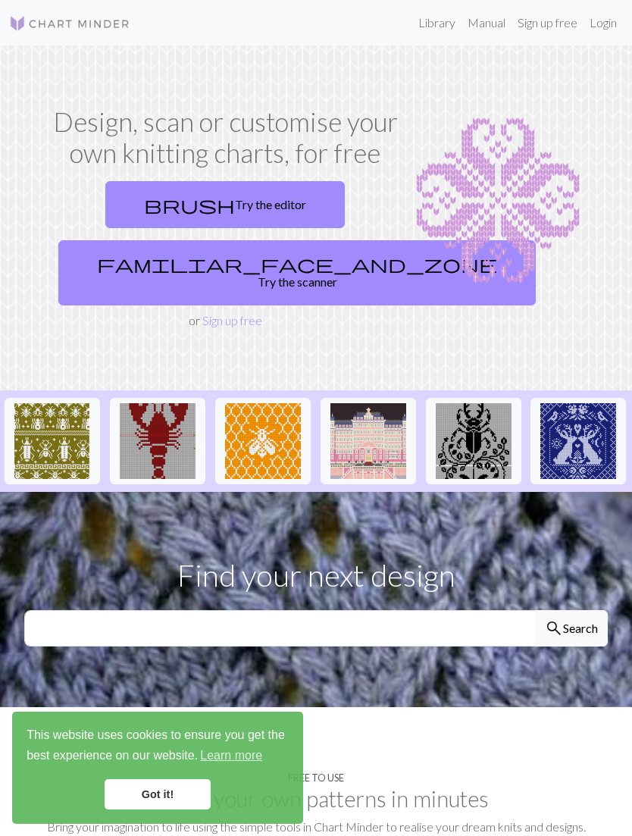  What do you see at coordinates (572, 628) in the screenshot?
I see `button: Search` at bounding box center [572, 628].